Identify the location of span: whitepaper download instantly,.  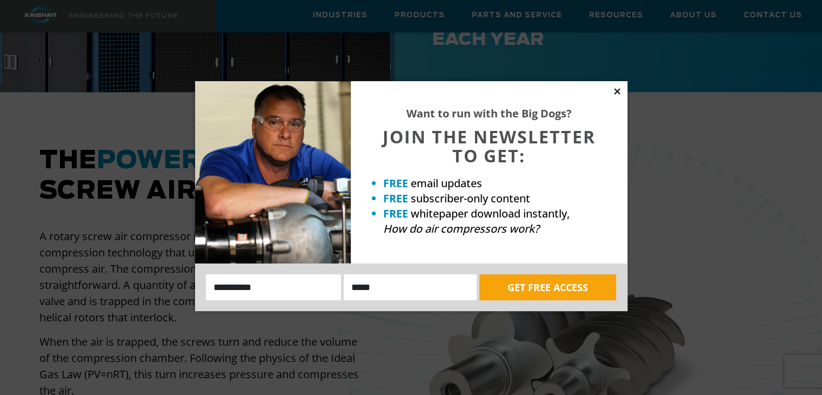
(490, 213).